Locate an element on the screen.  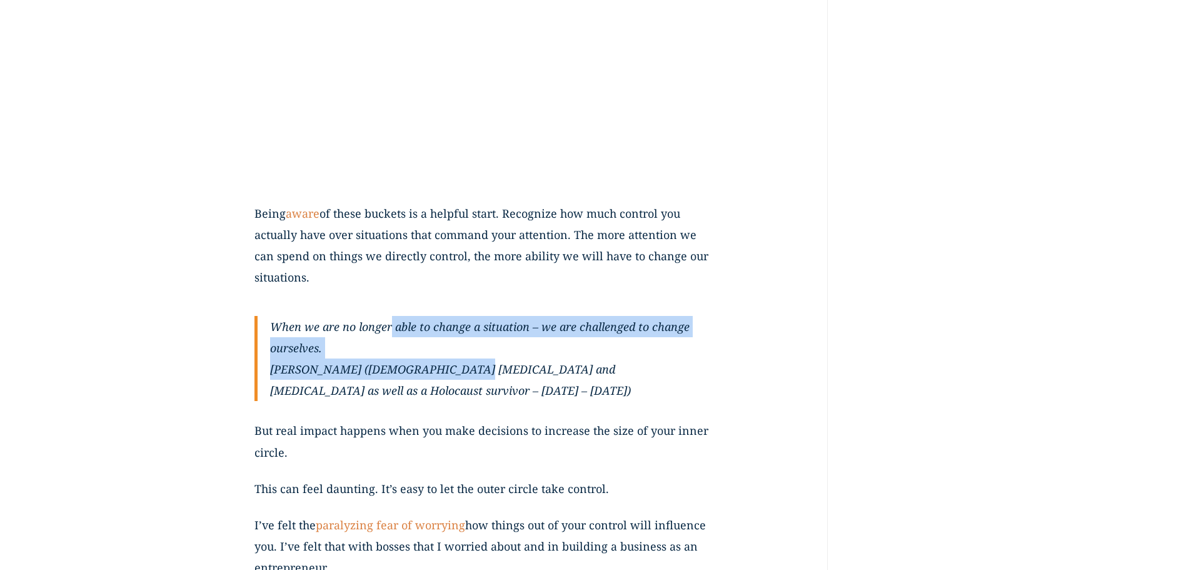
p: This can feel daunting. It’s easy to let the outer circle take control. is located at coordinates (483, 496).